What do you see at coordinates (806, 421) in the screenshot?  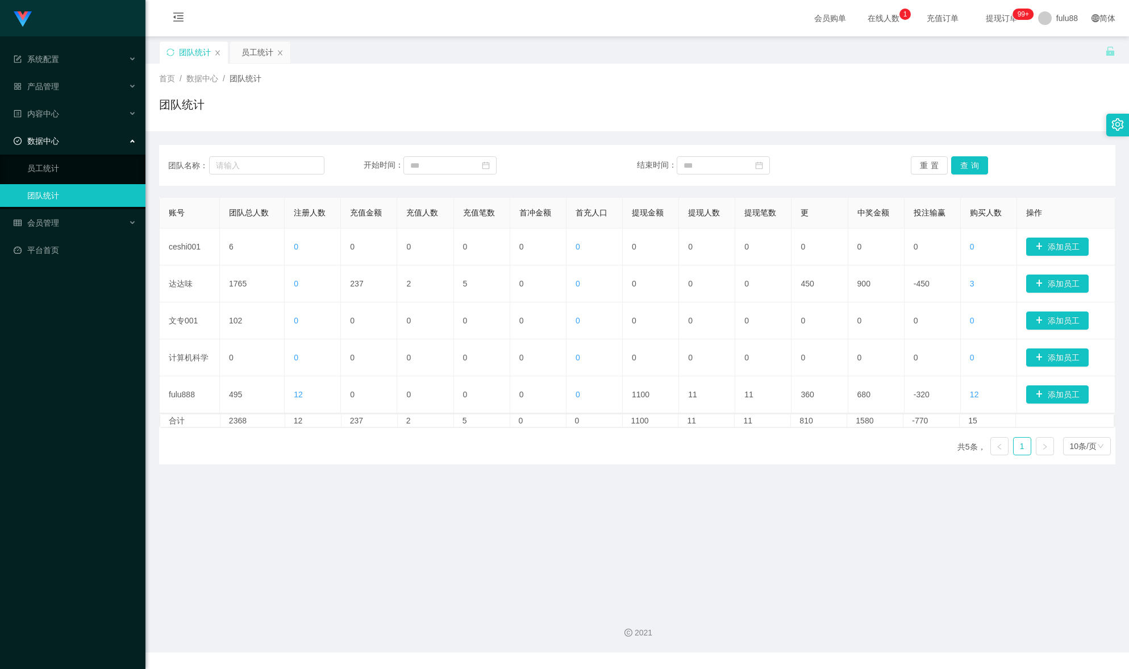 I see `font: 810` at bounding box center [806, 421].